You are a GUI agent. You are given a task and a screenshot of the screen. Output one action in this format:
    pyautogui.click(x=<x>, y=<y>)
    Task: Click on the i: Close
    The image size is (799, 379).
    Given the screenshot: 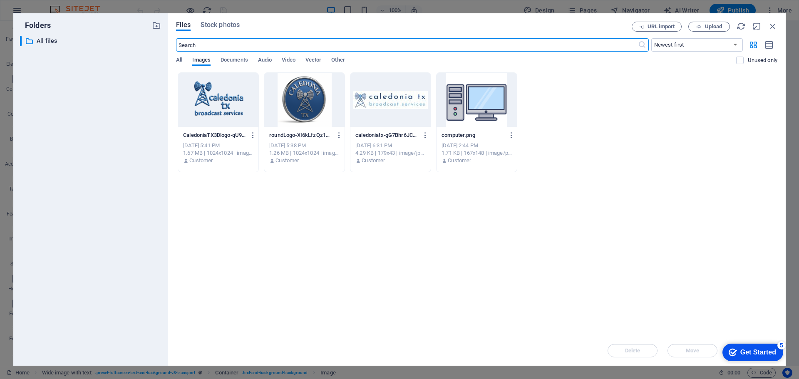 What is the action you would take?
    pyautogui.click(x=773, y=26)
    